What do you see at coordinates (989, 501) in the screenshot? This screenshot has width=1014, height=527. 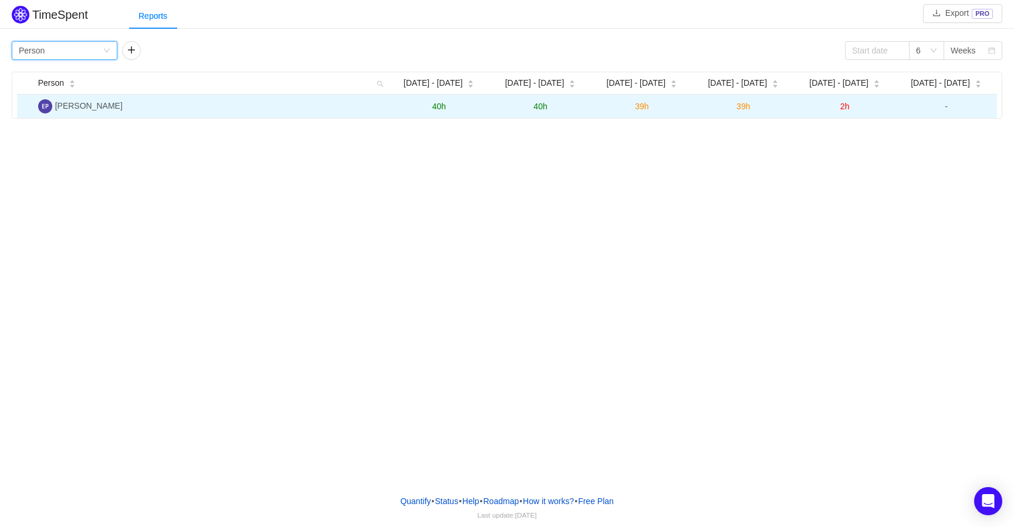 I see `div: Open Intercom Messenger` at bounding box center [989, 501].